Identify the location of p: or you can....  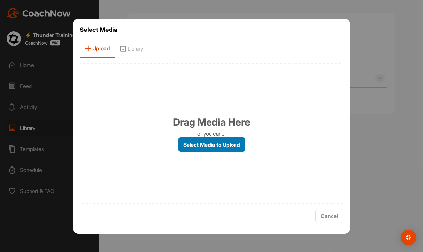
(212, 134).